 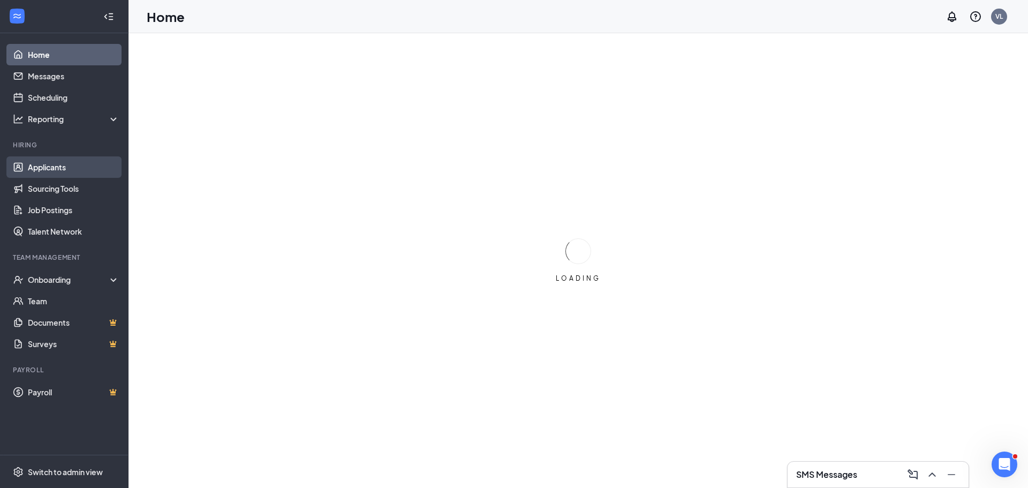 I want to click on div: LOADING, so click(x=579, y=278).